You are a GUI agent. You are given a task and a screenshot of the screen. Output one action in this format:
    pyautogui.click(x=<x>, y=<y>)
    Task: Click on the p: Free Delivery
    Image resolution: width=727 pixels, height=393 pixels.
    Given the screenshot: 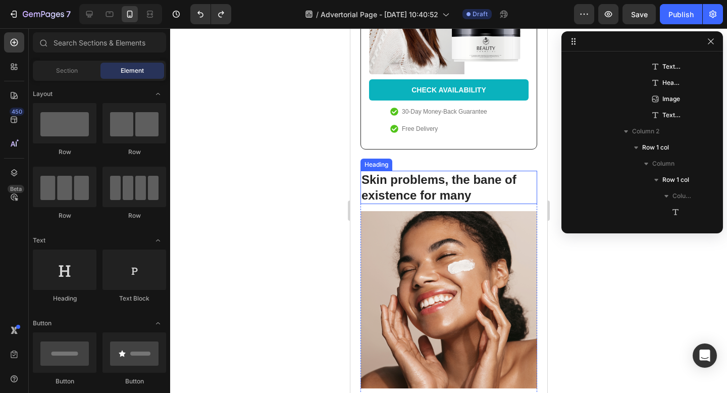 What is the action you would take?
    pyautogui.click(x=94, y=101)
    